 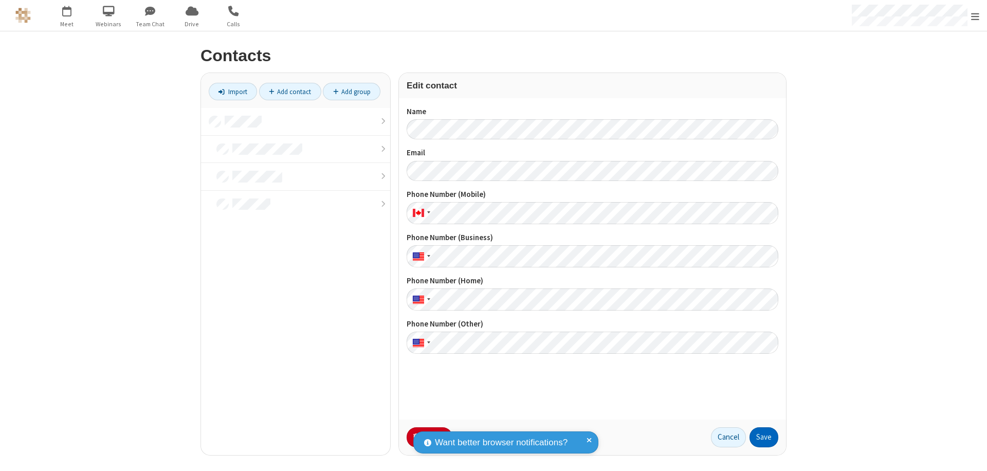 What do you see at coordinates (592, 153) in the screenshot?
I see `label: Email` at bounding box center [592, 153].